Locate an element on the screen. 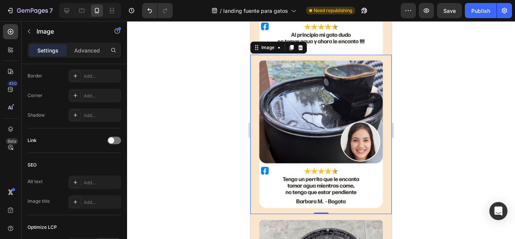 The image size is (515, 239). p: Settings is located at coordinates (48, 50).